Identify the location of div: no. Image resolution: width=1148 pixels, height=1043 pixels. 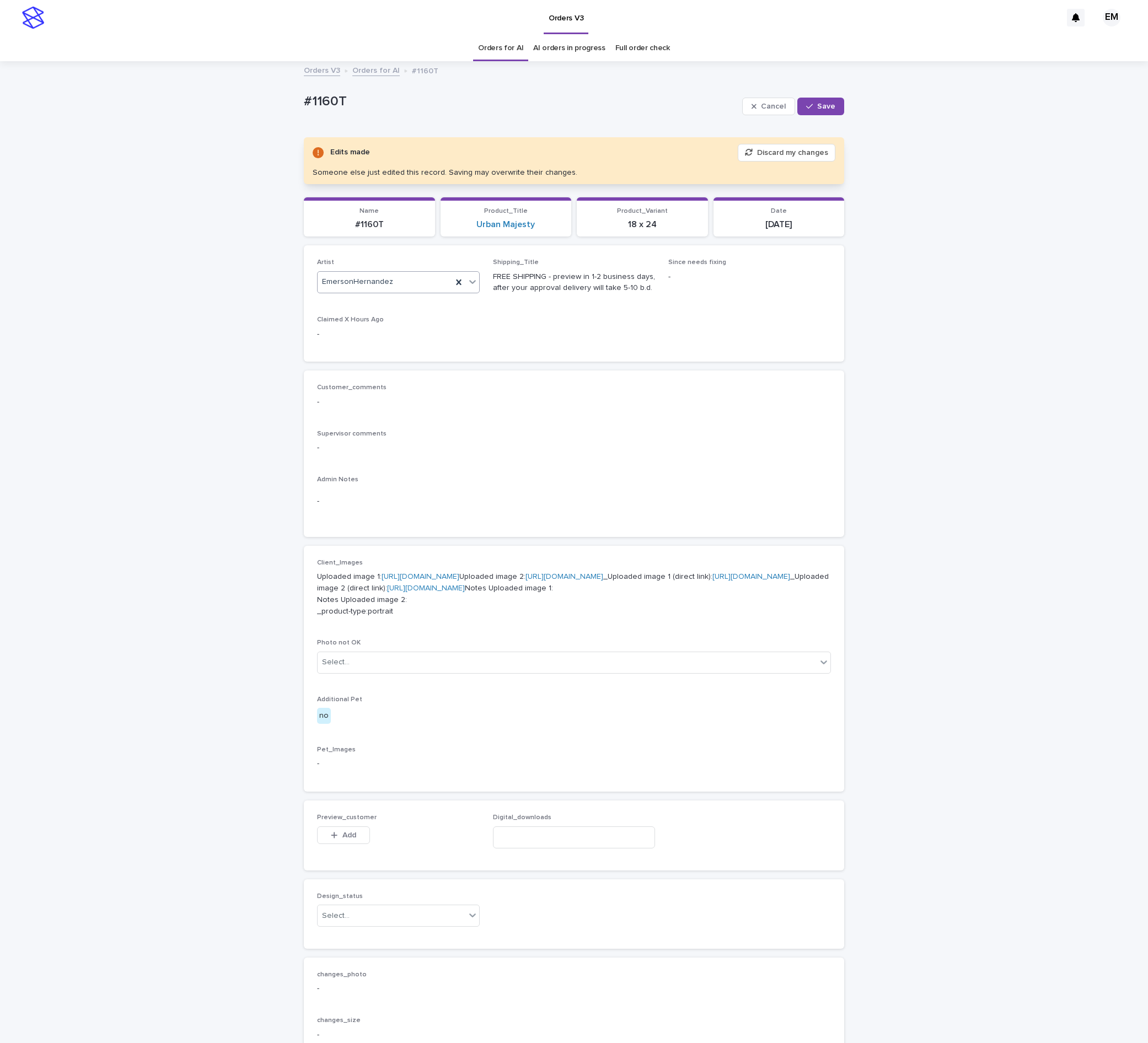
(324, 716).